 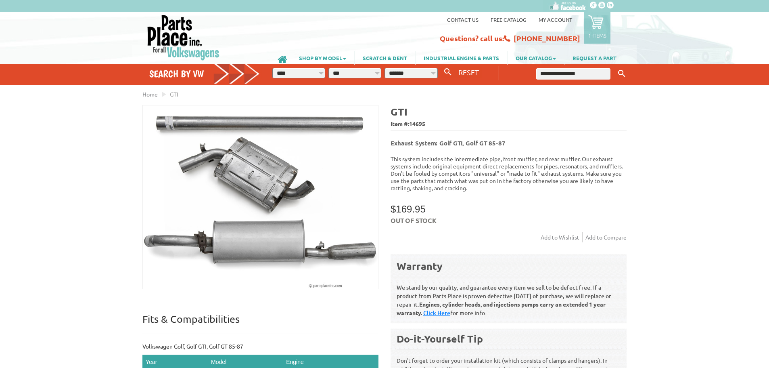 I want to click on span: Item #:, so click(x=509, y=124).